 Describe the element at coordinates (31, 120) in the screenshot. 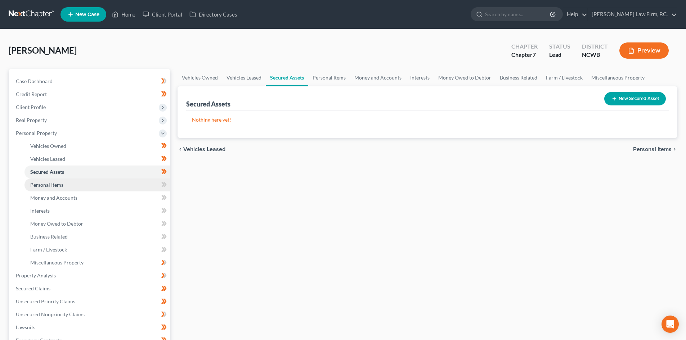

I see `span: Real Property` at that location.